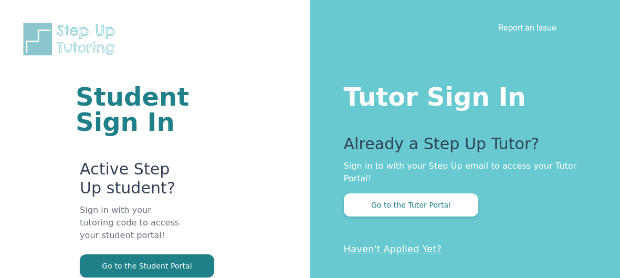 The height and width of the screenshot is (278, 620). What do you see at coordinates (132, 182) in the screenshot?
I see `p: Active Step Up student?` at bounding box center [132, 182].